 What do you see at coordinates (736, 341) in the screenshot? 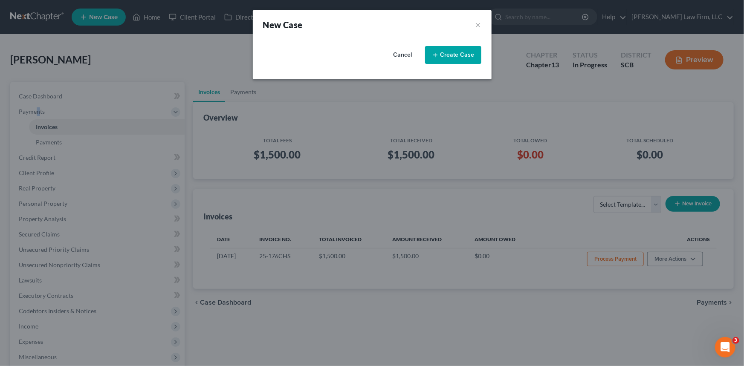
I see `span: 3` at bounding box center [736, 341].